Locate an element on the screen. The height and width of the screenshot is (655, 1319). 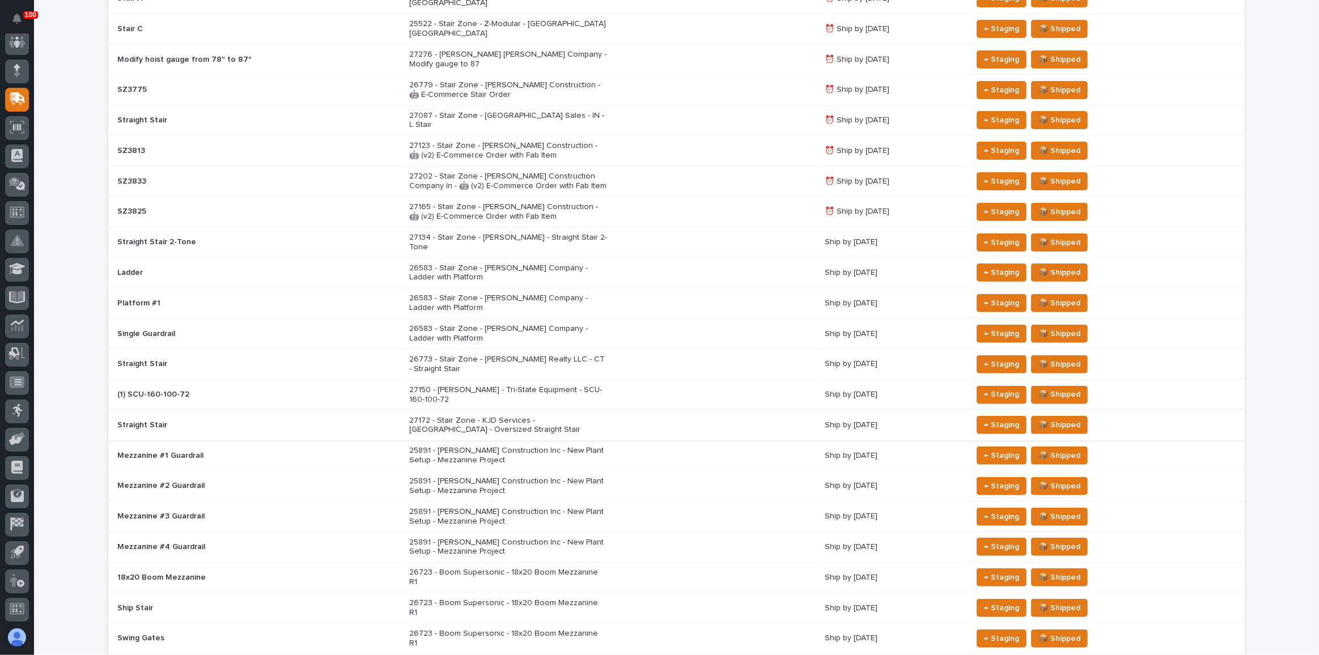
div: Notifications100 is located at coordinates (22, 23).